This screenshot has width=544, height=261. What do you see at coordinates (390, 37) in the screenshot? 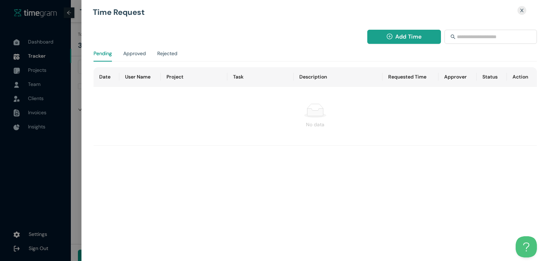
I see `span: plus-circle` at bounding box center [390, 37].